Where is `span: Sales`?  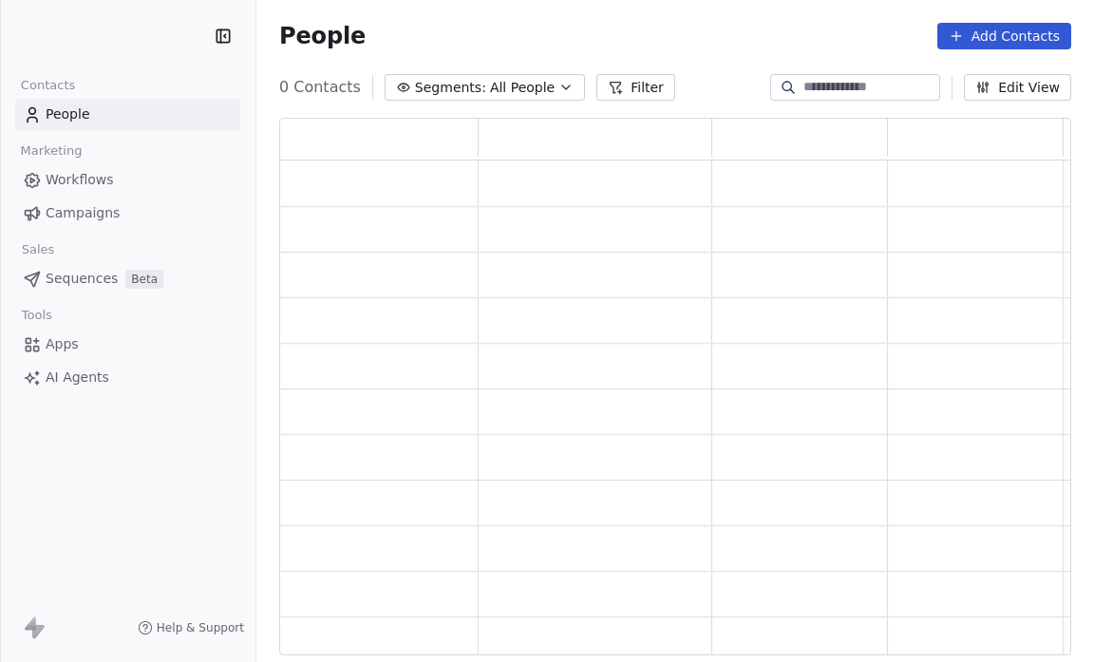
span: Sales is located at coordinates (38, 250).